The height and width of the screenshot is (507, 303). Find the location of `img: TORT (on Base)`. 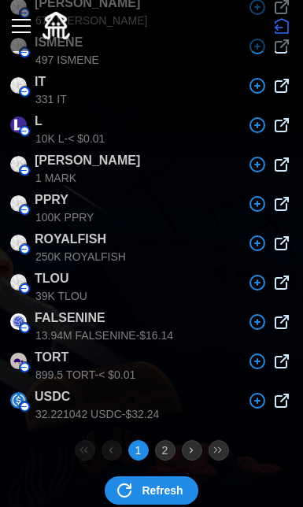

img: TORT (on Base) is located at coordinates (18, 360).